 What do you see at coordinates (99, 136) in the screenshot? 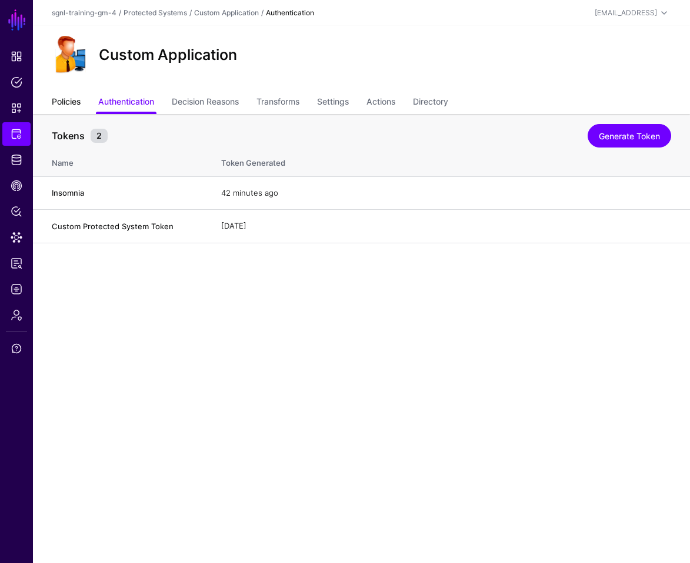
I see `small: 2` at bounding box center [99, 136].